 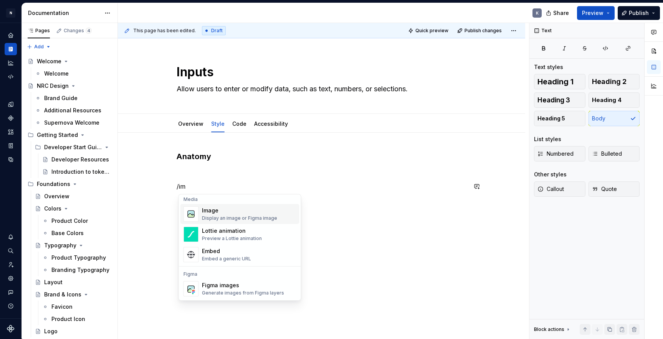 What do you see at coordinates (77, 270) in the screenshot?
I see `a: Branding Typography` at bounding box center [77, 270].